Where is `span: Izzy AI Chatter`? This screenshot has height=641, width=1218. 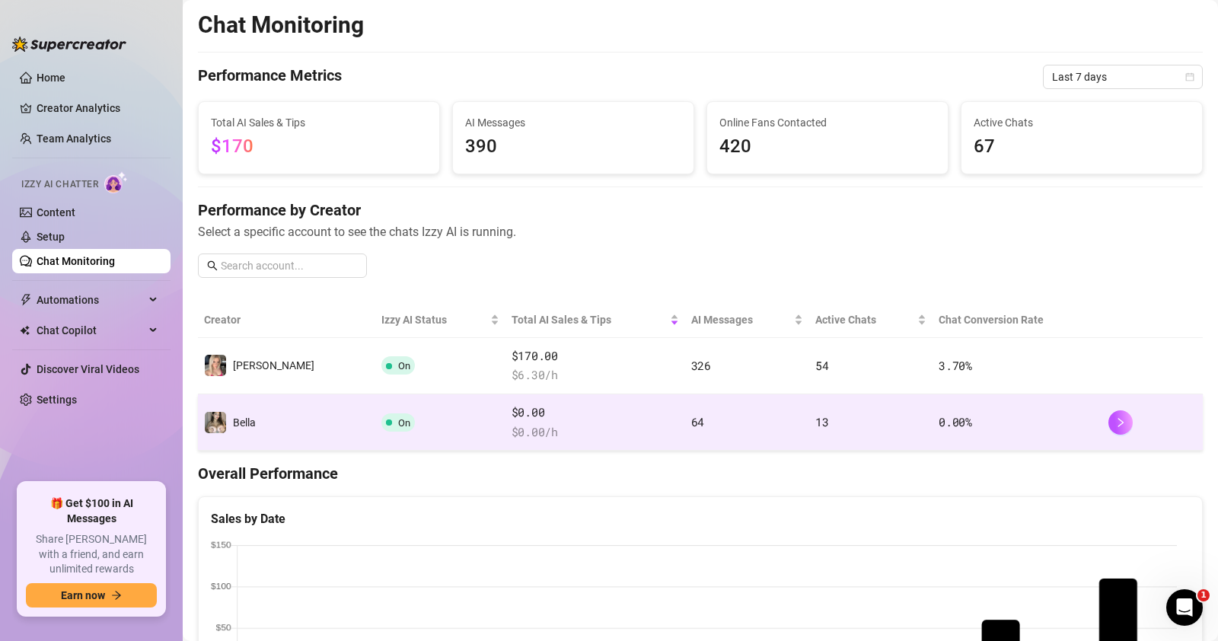
span: Izzy AI Chatter is located at coordinates (59, 184).